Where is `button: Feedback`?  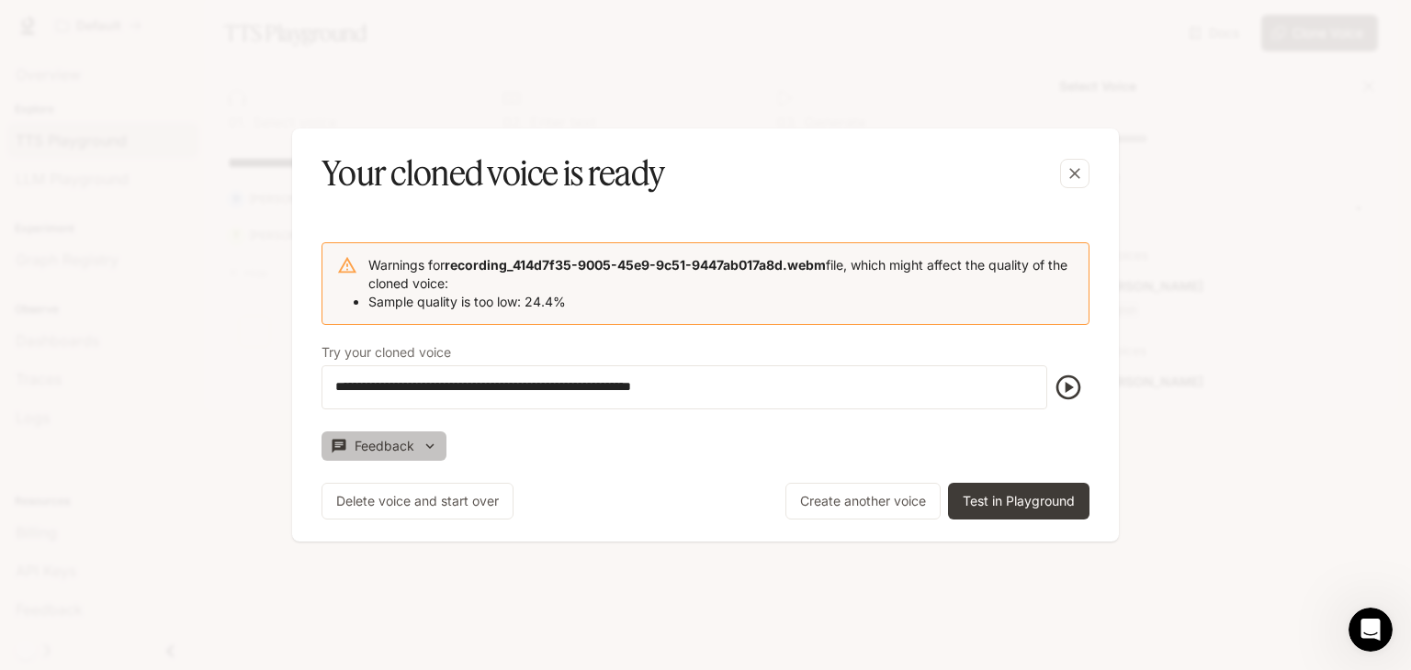
button: Feedback is located at coordinates (384, 446).